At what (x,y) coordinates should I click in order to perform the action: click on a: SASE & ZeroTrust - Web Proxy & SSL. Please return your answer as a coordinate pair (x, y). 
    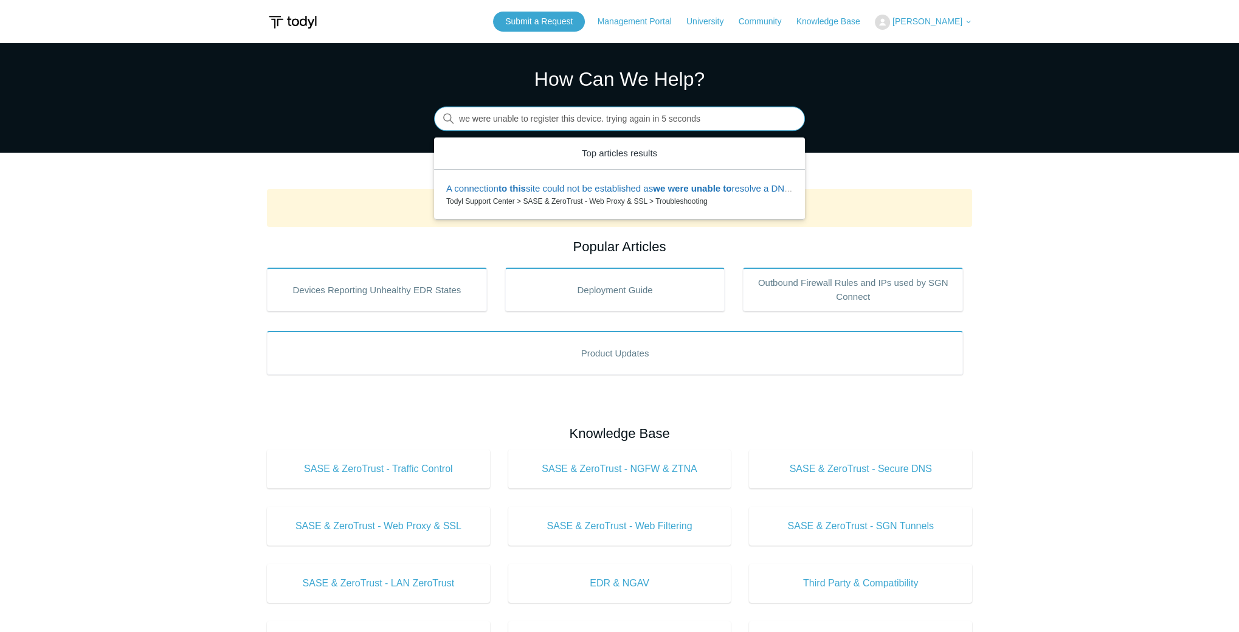
    Looking at the image, I should click on (378, 526).